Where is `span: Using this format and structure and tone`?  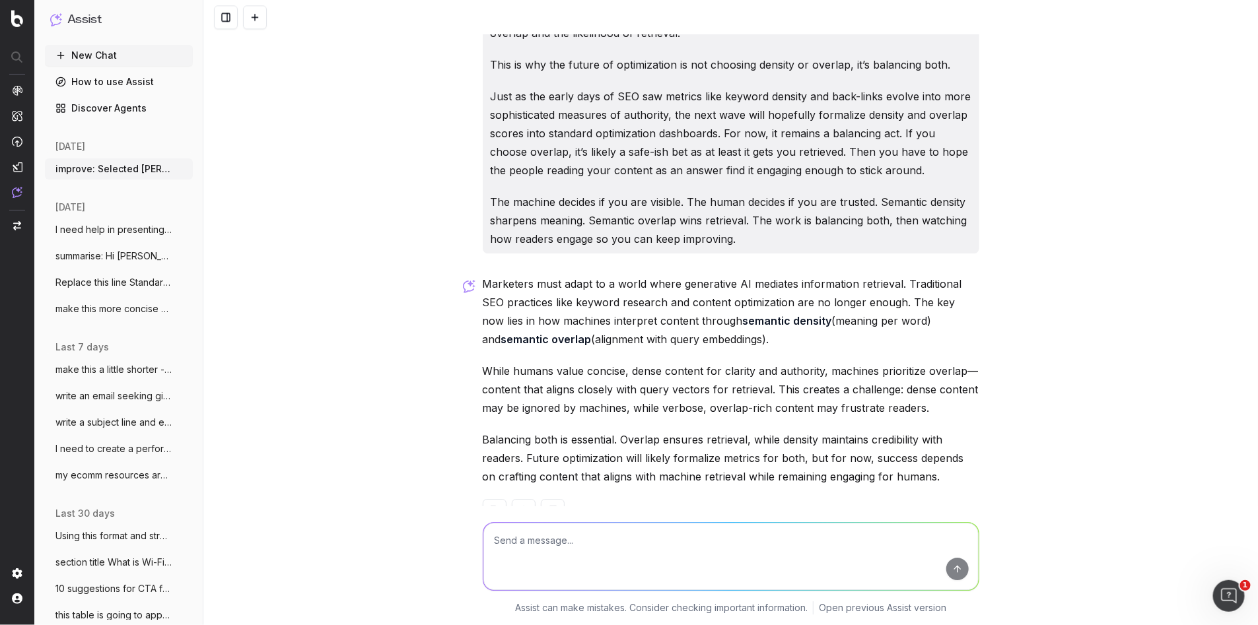 span: Using this format and structure and tone is located at coordinates (114, 536).